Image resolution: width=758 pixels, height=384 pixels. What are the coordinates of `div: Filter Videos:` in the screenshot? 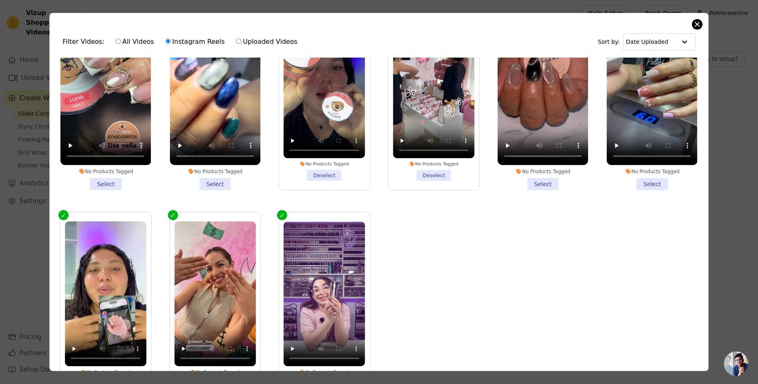 It's located at (182, 42).